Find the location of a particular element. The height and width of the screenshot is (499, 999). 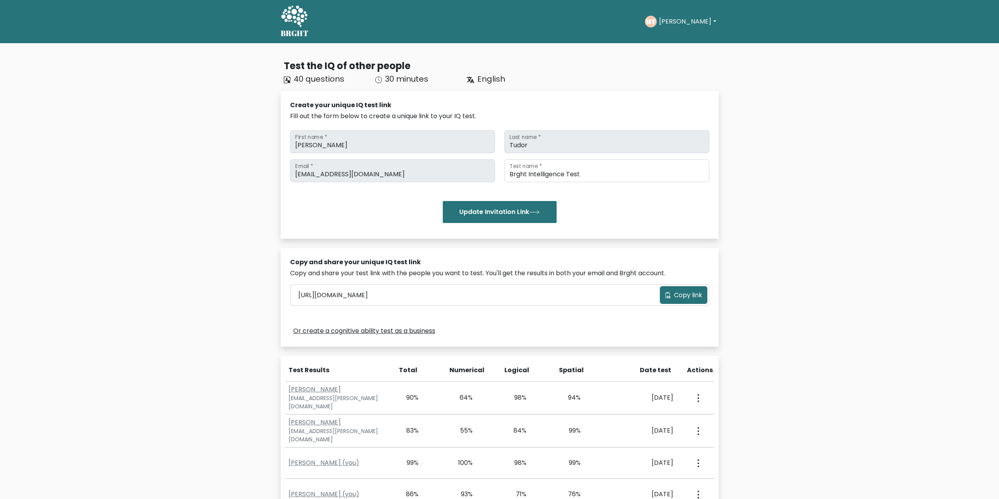

div: Total is located at coordinates (406, 370).